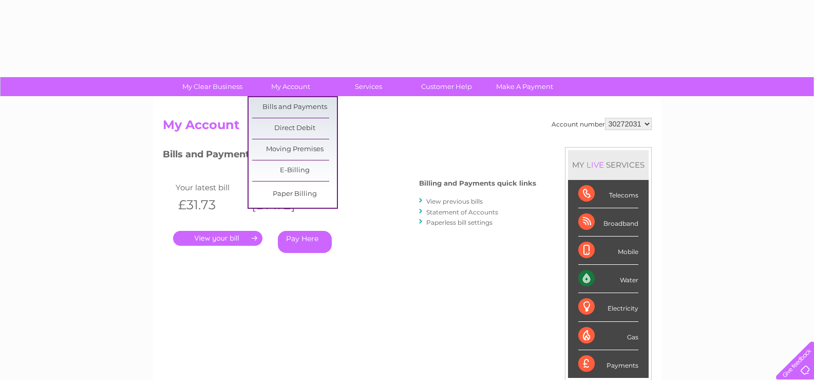 The image size is (814, 380). I want to click on a: Pay Here, so click(305, 241).